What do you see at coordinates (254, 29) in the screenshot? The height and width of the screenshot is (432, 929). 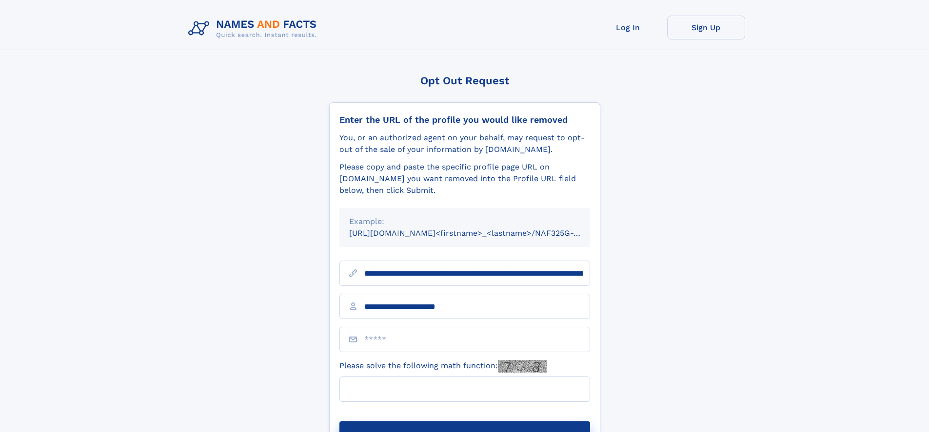 I see `img: Logo Names and Facts` at bounding box center [254, 29].